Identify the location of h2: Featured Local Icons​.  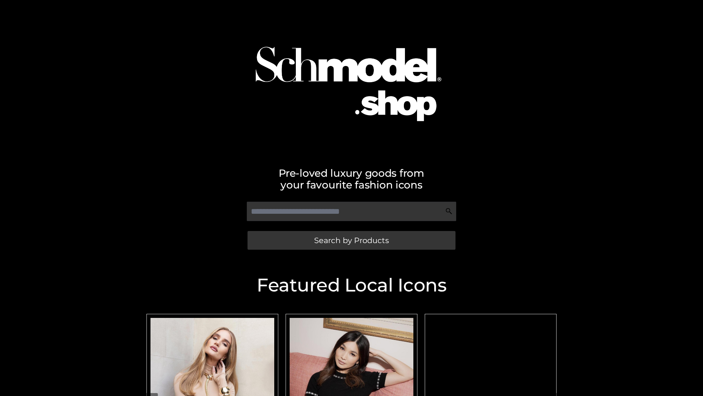
(352, 285).